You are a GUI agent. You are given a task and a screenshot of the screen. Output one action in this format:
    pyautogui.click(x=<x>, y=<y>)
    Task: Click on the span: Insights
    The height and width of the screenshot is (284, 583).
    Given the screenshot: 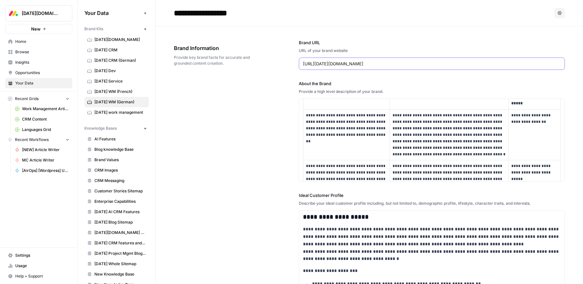 What is the action you would take?
    pyautogui.click(x=42, y=62)
    